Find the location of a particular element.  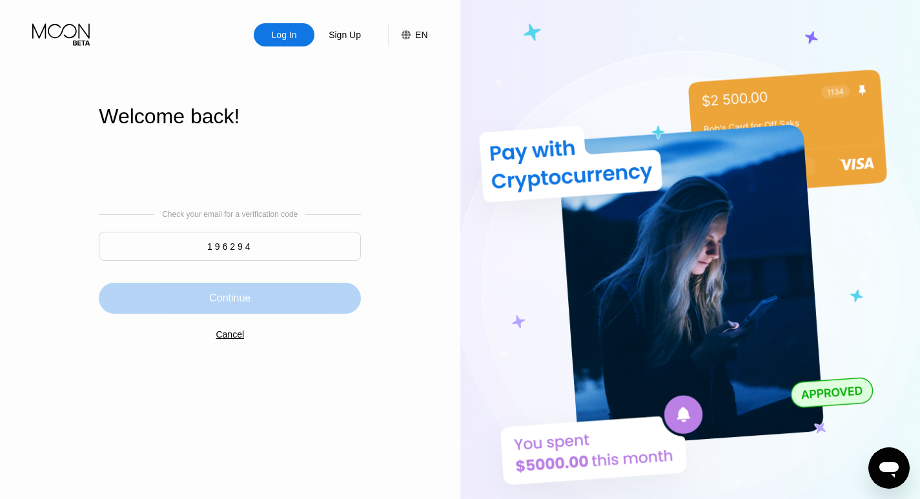

div: Cancel is located at coordinates (230, 334).